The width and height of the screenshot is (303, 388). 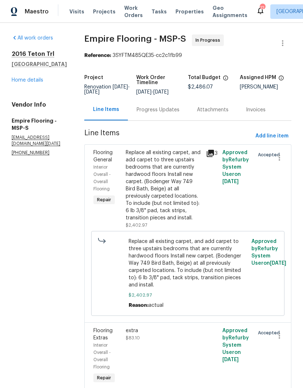 What do you see at coordinates (135, 39) in the screenshot?
I see `span: Empire Flooring - MSP-S` at bounding box center [135, 39].